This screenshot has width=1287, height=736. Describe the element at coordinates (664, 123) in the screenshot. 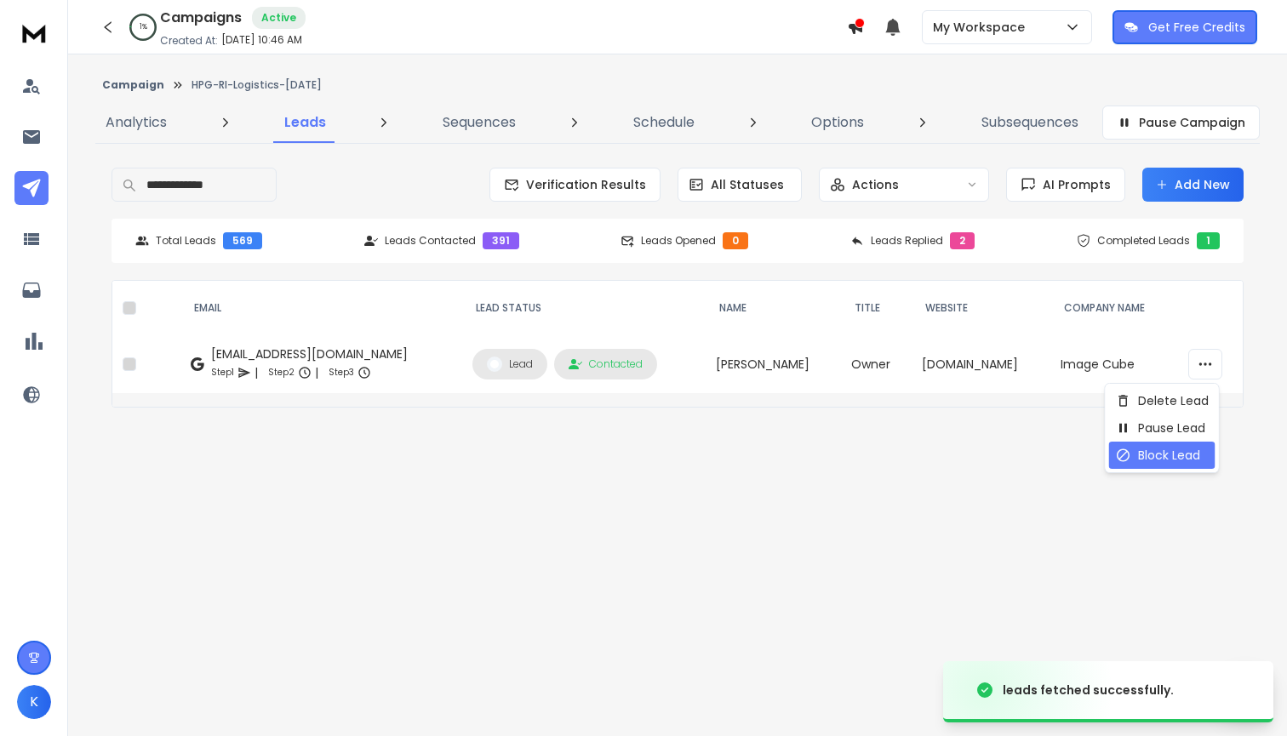

I see `p: Schedule` at that location.